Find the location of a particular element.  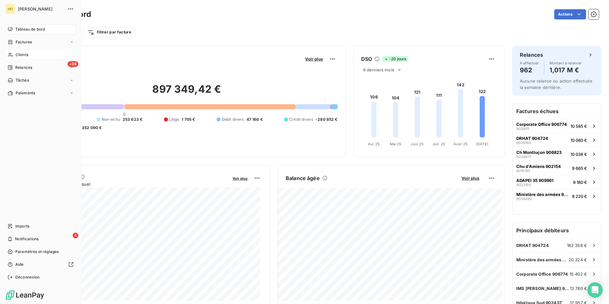

h4: 1,017 M € is located at coordinates (566, 70).